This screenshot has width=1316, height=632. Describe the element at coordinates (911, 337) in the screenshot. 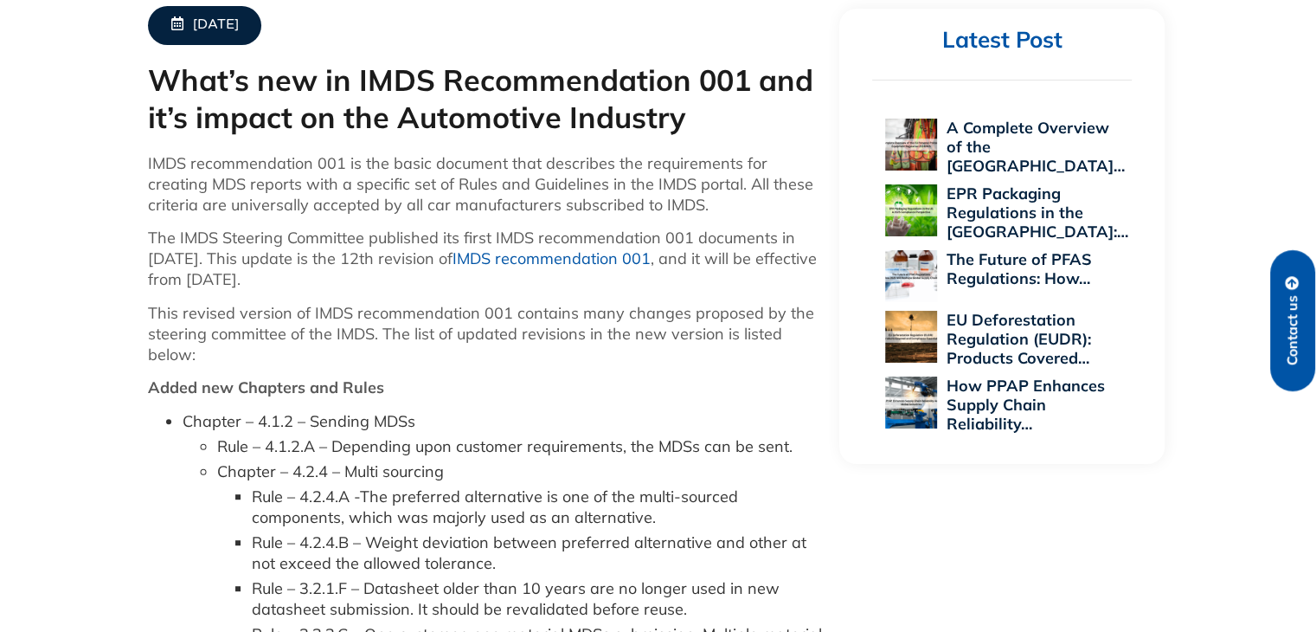

I see `img: EU Deforestation Regulation (EUDR): Products Covered and Compliance Essentials` at that location.